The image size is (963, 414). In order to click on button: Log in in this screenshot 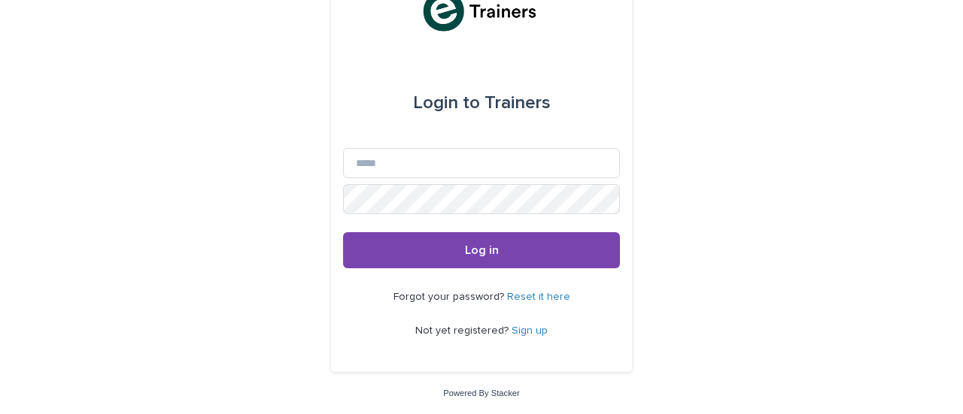, I will do `click(481, 251)`.